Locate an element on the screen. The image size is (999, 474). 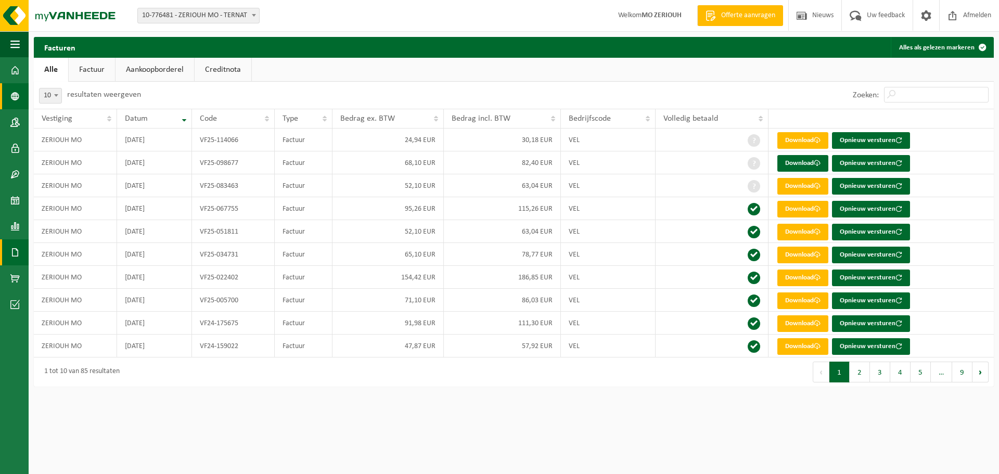
label: Zoeken: is located at coordinates (866, 95).